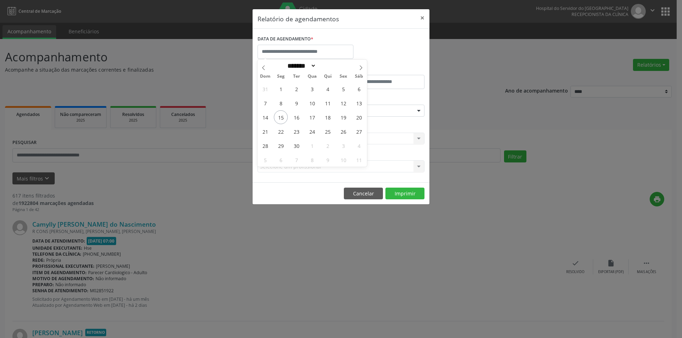 This screenshot has height=338, width=682. What do you see at coordinates (312, 160) in the screenshot?
I see `span: Outubro 8, 2025` at bounding box center [312, 160].